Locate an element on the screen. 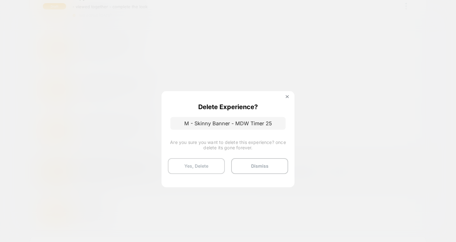 The width and height of the screenshot is (456, 242). span: Are you sure you want to delete this experience? once delete its gone forever. is located at coordinates (228, 145).